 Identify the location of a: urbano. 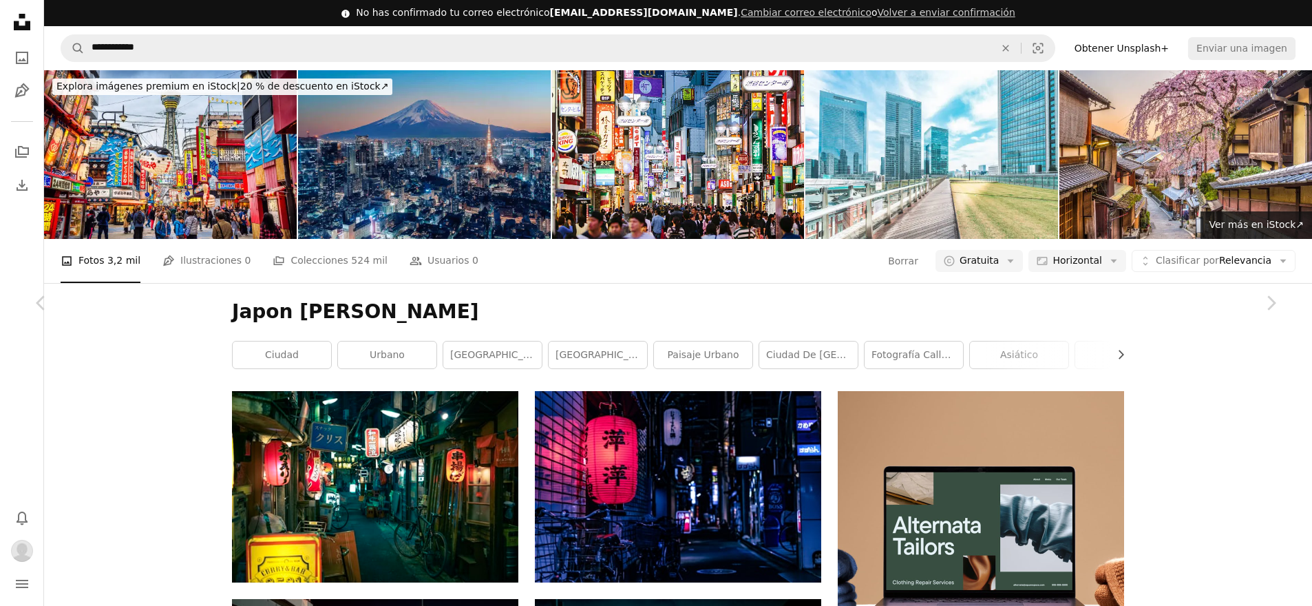
(387, 355).